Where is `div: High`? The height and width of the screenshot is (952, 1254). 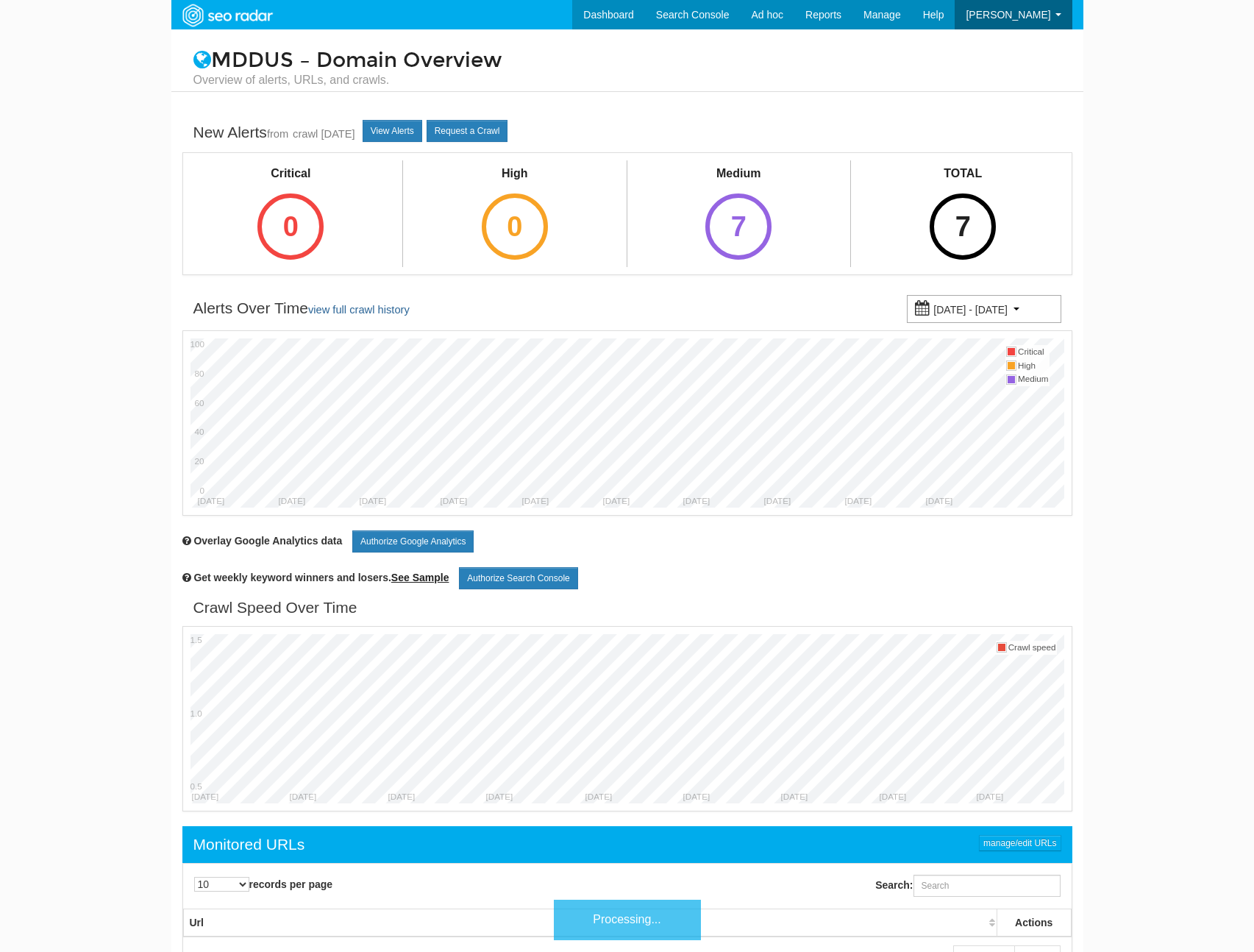 div: High is located at coordinates (515, 173).